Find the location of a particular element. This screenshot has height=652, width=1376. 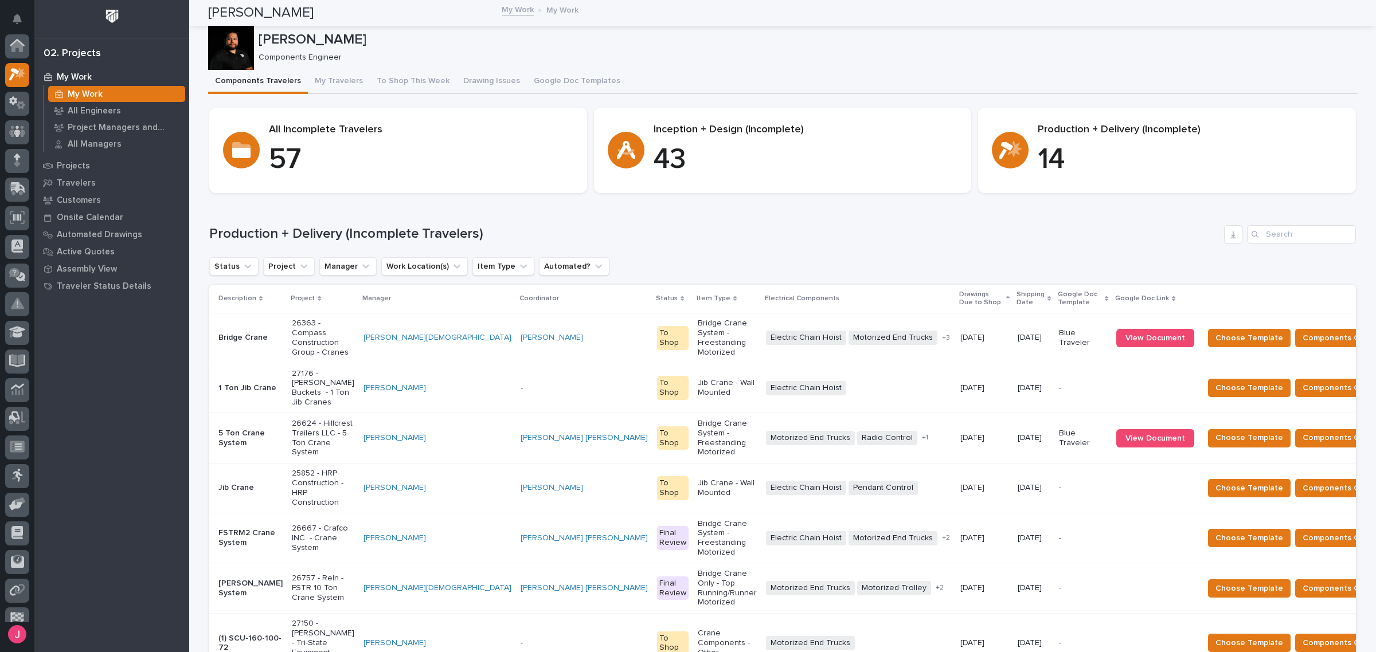

button: Components Travelers is located at coordinates (258, 82).